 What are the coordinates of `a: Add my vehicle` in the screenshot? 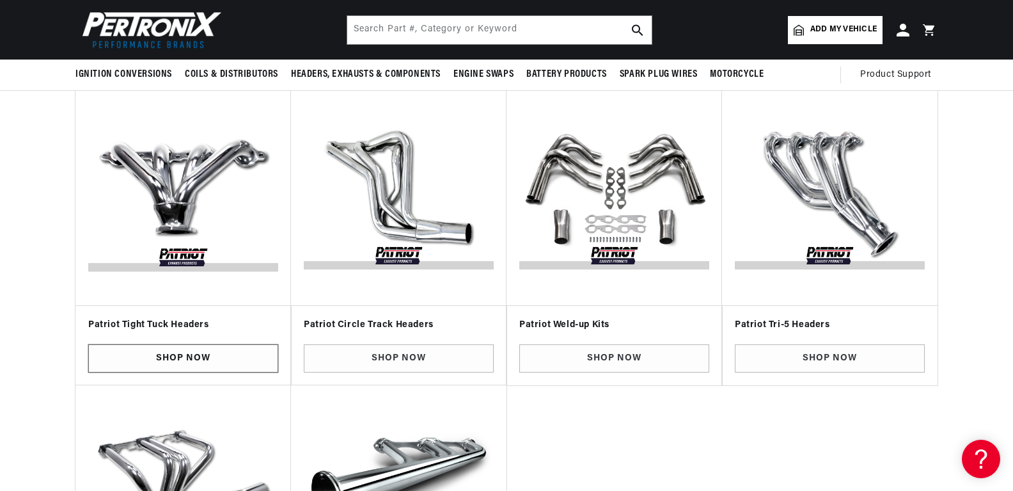 It's located at (836, 30).